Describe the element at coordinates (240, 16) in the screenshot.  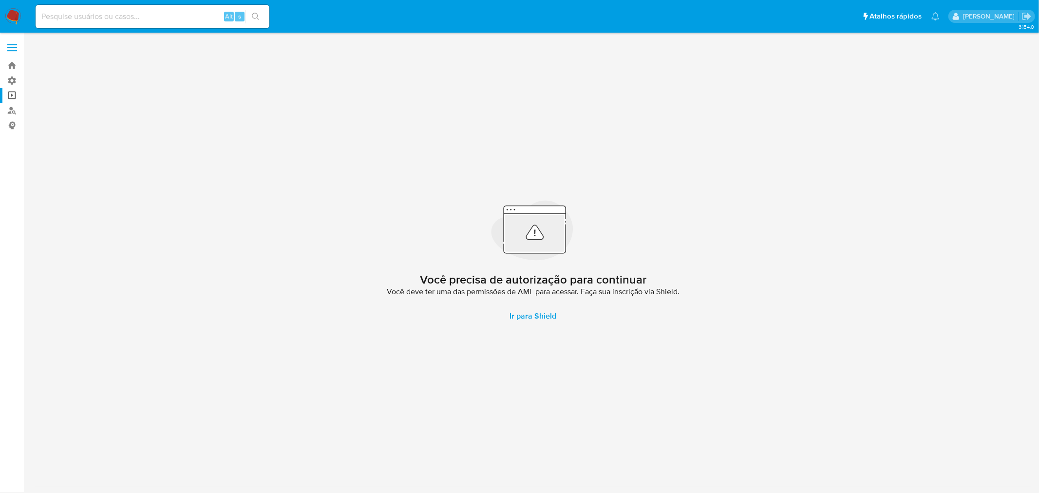
I see `span: s` at that location.